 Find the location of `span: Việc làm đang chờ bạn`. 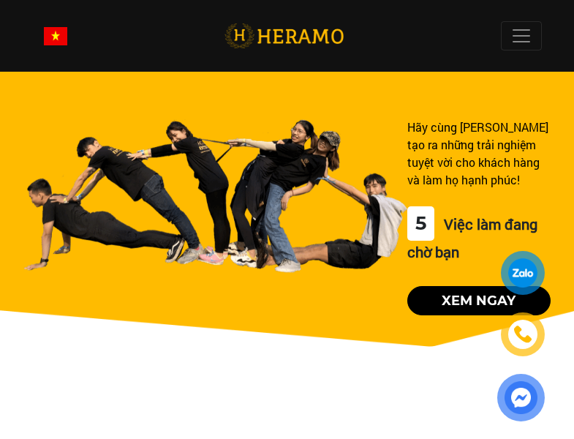

span: Việc làm đang chờ bạn is located at coordinates (472, 238).